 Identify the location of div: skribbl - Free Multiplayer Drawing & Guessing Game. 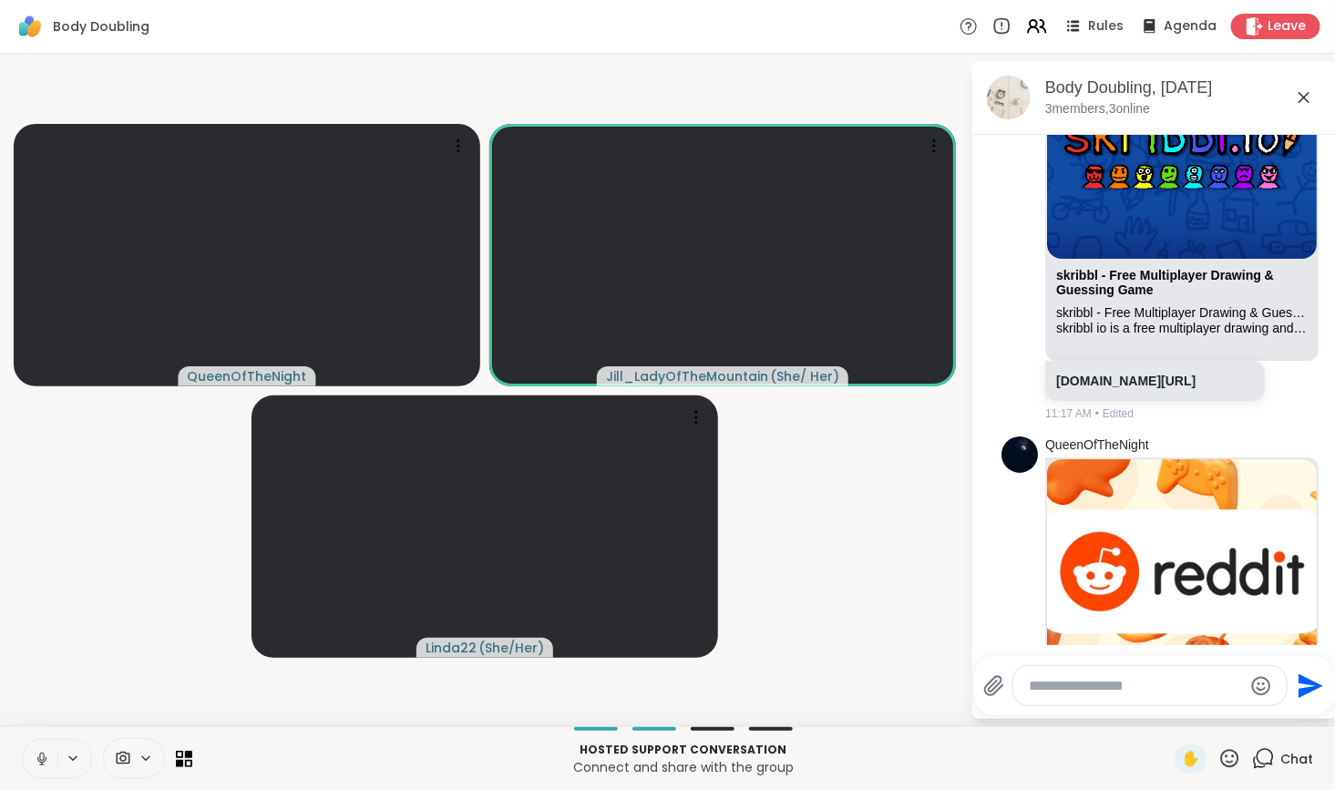
(1182, 312).